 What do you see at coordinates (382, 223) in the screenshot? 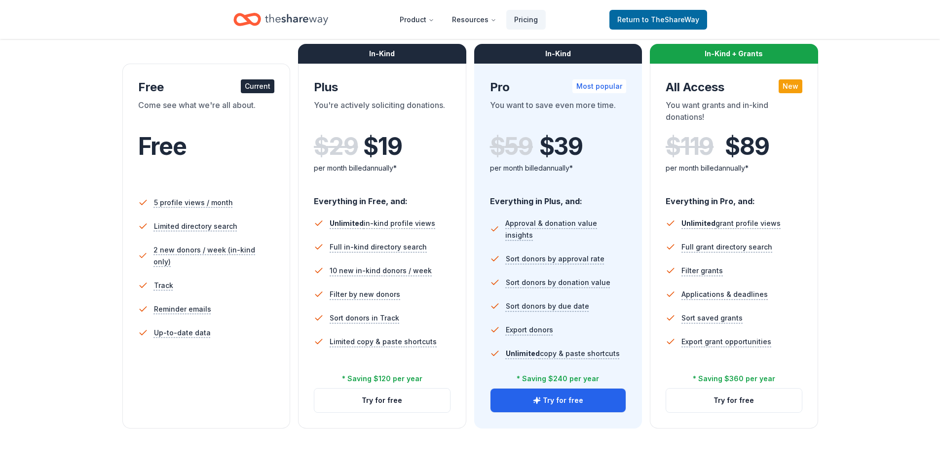
I see `span: in-kind profile views` at bounding box center [382, 223].